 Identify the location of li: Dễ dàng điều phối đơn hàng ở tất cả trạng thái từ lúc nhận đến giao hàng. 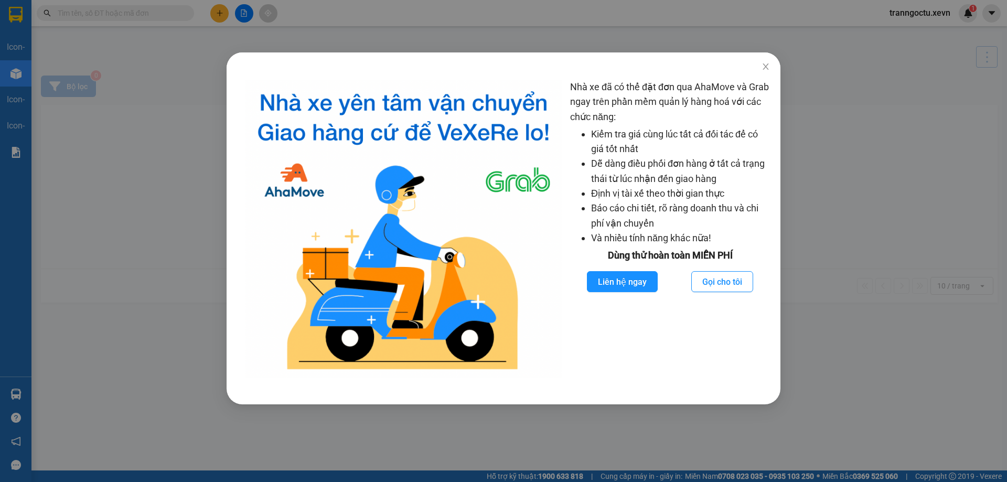
(680, 171).